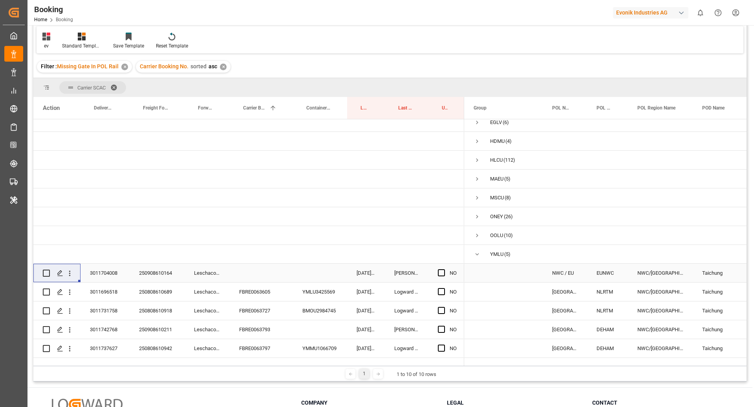 This screenshot has height=407, width=754. What do you see at coordinates (156, 108) in the screenshot?
I see `span: Freight Forwarder's Reference No.` at bounding box center [156, 108].